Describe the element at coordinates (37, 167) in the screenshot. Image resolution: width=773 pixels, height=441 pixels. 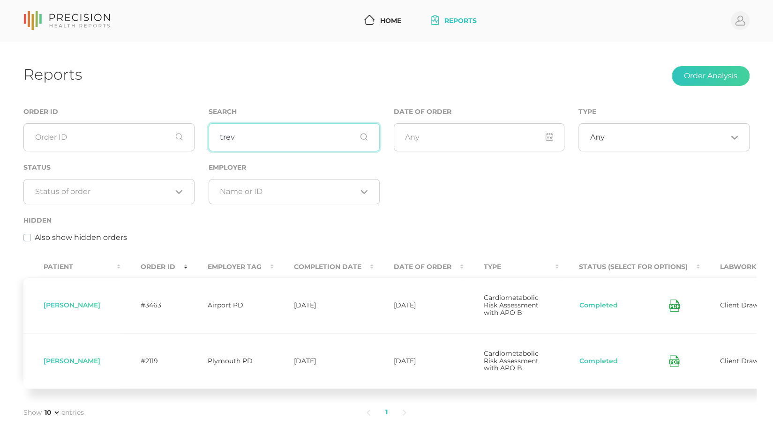
I see `label: Status` at that location.